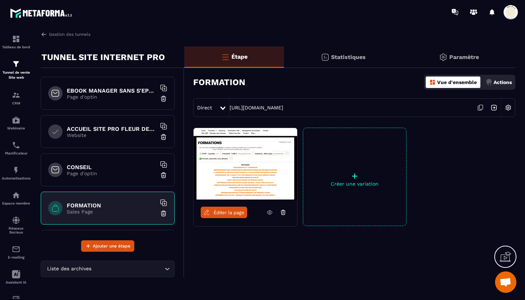 The height and width of the screenshot is (300, 525). Describe the element at coordinates (16, 203) in the screenshot. I see `p: Espace membre` at that location.